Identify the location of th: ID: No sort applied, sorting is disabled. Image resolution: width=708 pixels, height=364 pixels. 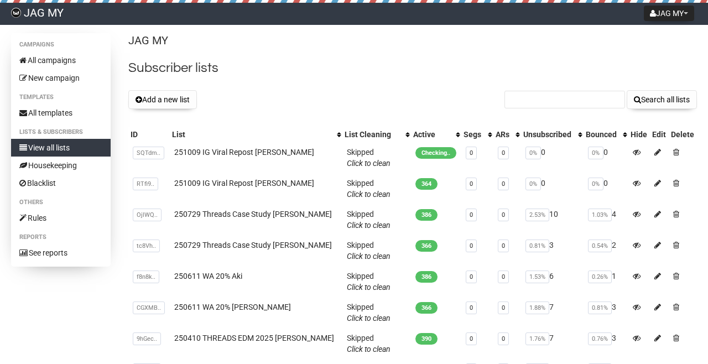
(149, 134).